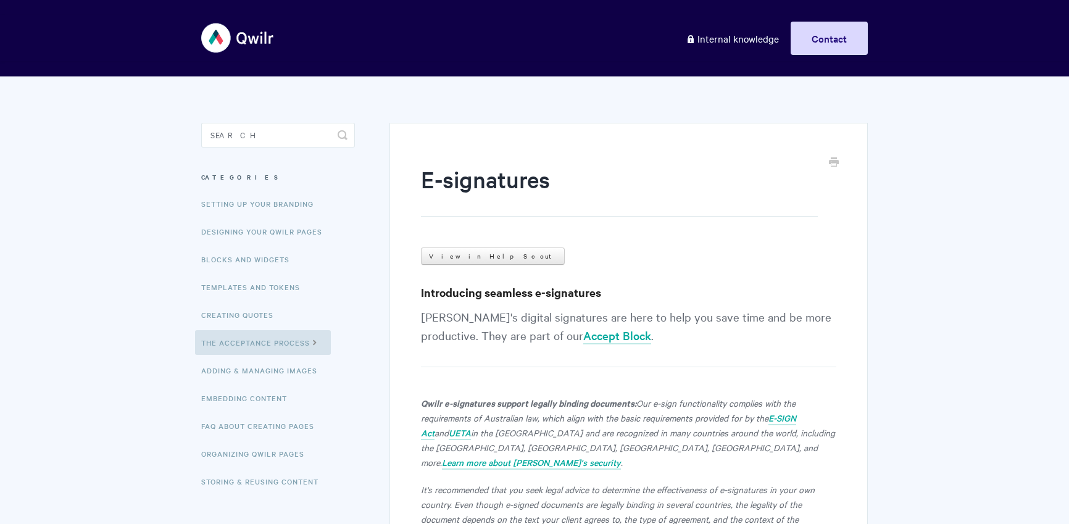 The width and height of the screenshot is (1069, 524). Describe the element at coordinates (493, 256) in the screenshot. I see `a: View in Help Scout` at that location.